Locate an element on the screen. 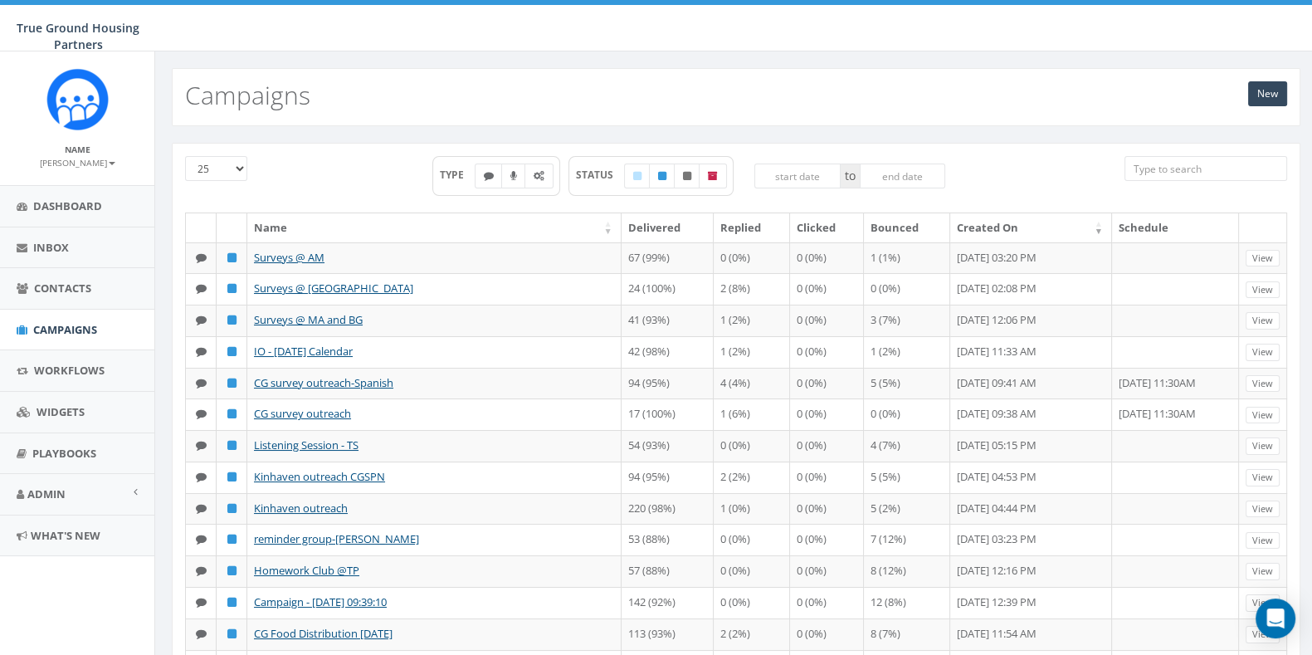  a: New is located at coordinates (1267, 94).